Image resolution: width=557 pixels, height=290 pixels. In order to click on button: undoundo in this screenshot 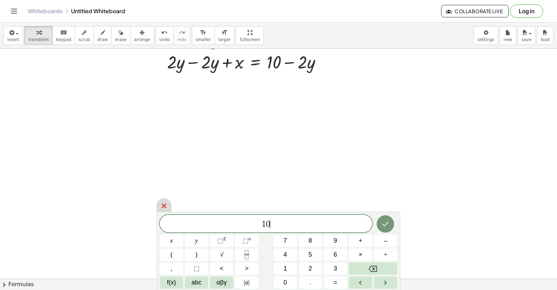, I will do `click(165, 35)`.